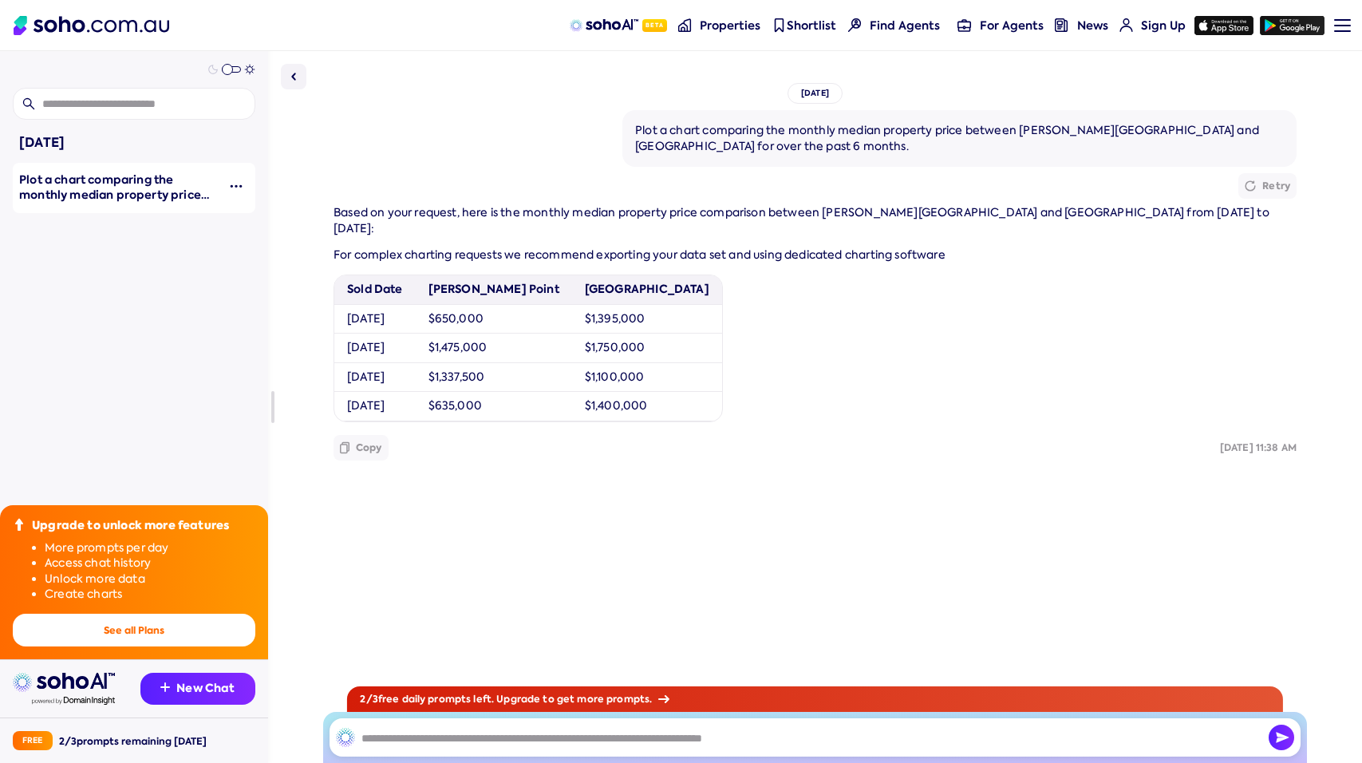 This screenshot has height=763, width=1362. I want to click on div: Free, so click(33, 740).